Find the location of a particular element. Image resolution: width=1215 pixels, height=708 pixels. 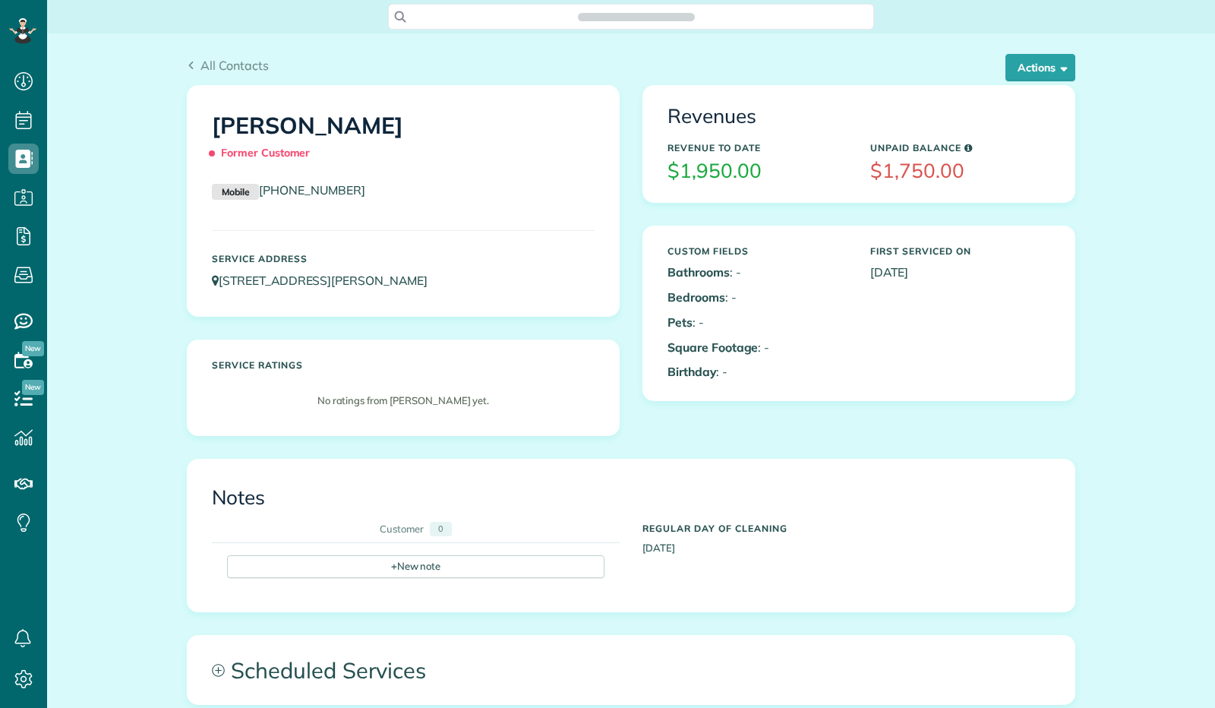

b: Pets is located at coordinates (680, 322).